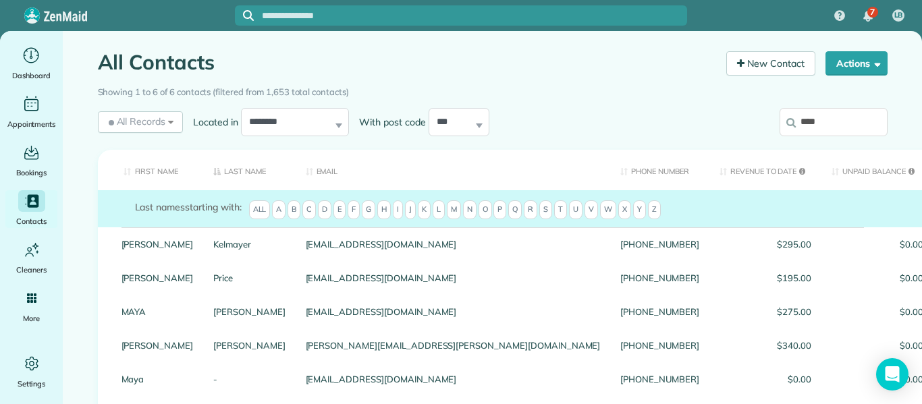  Describe the element at coordinates (515, 210) in the screenshot. I see `span: Q` at that location.